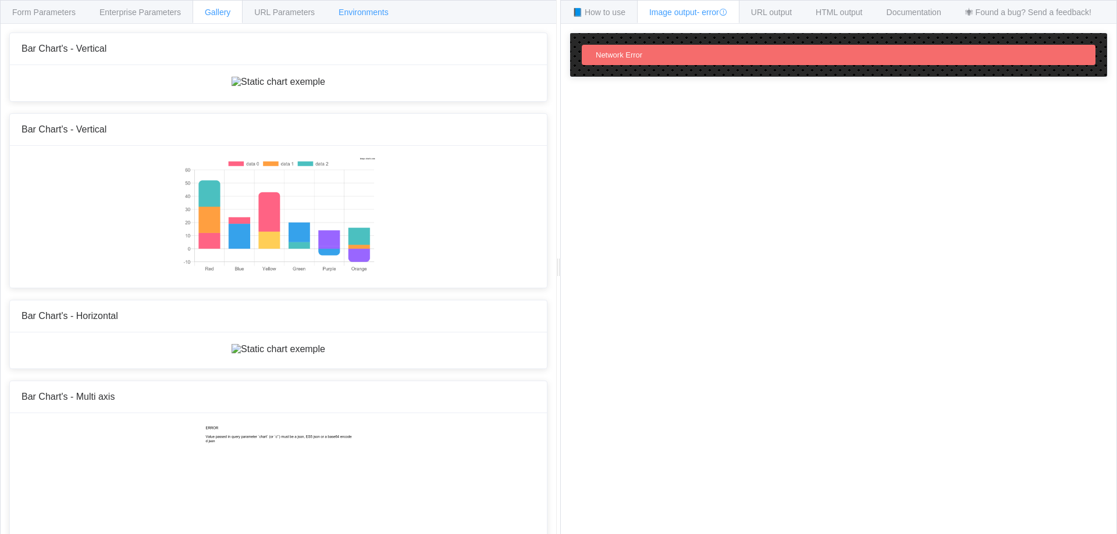  I want to click on span: Enterprise Parameters, so click(140, 12).